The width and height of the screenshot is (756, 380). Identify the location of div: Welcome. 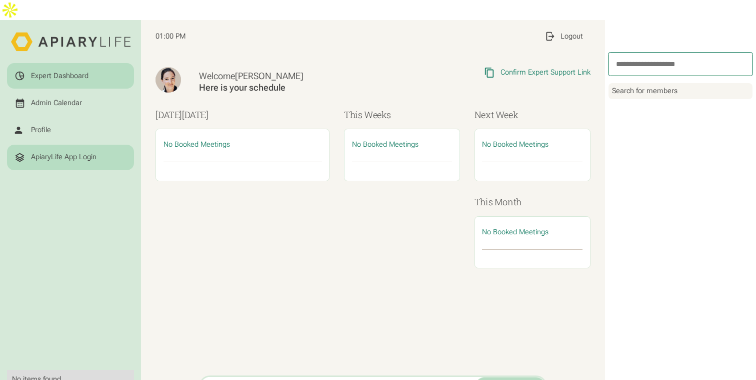
(296, 76).